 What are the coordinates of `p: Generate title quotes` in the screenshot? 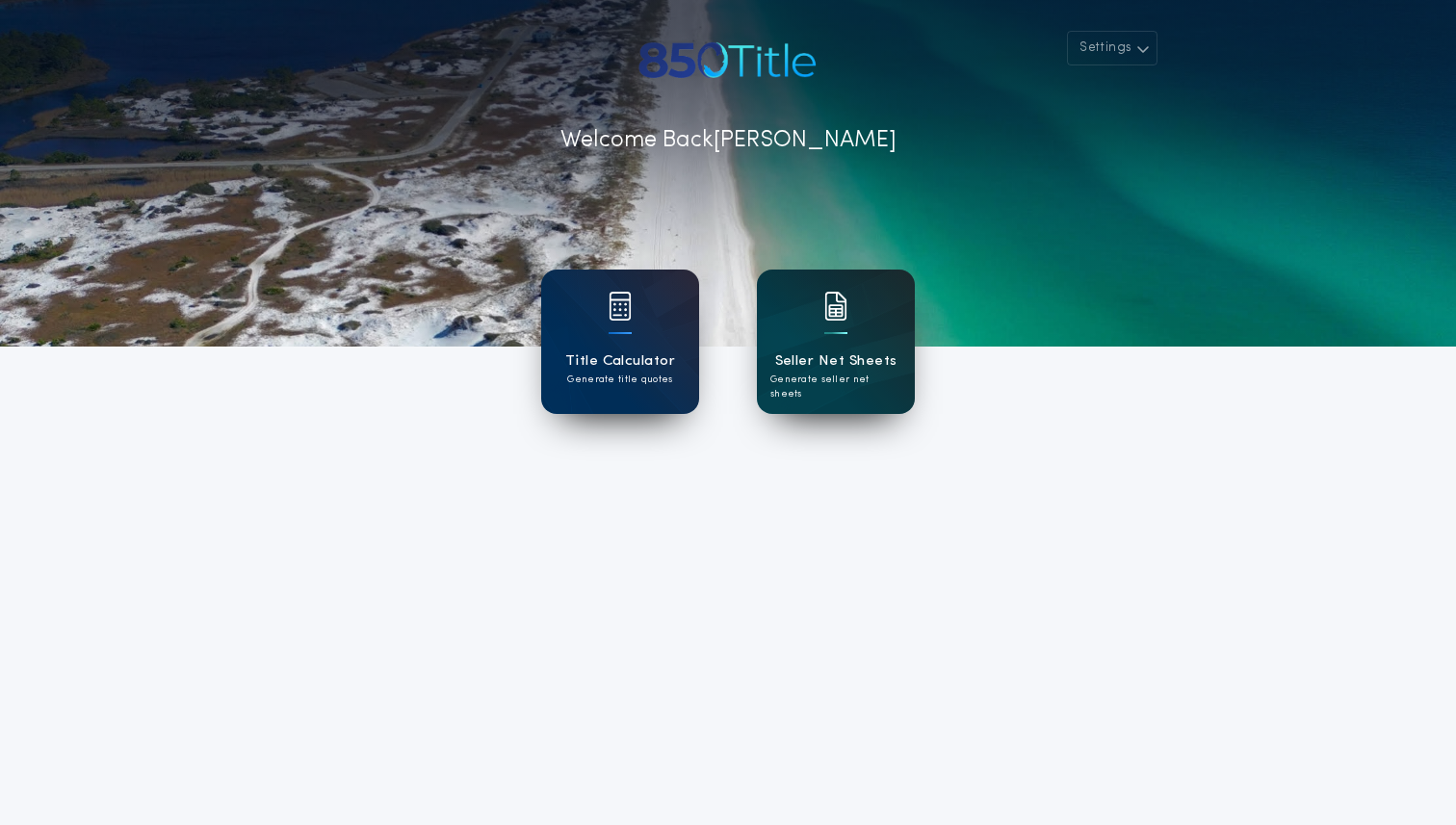 It's located at (619, 380).